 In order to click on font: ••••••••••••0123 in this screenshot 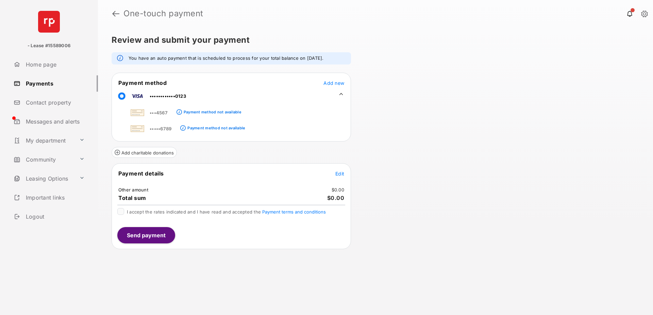, I will do `click(168, 96)`.